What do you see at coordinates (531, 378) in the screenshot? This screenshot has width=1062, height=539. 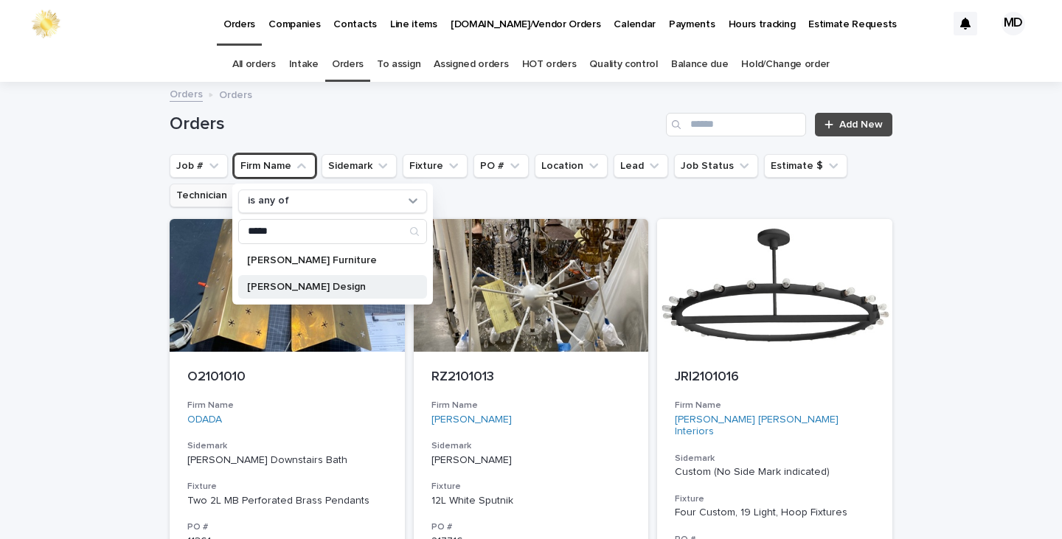 I see `p: RZ2101013` at bounding box center [531, 378].